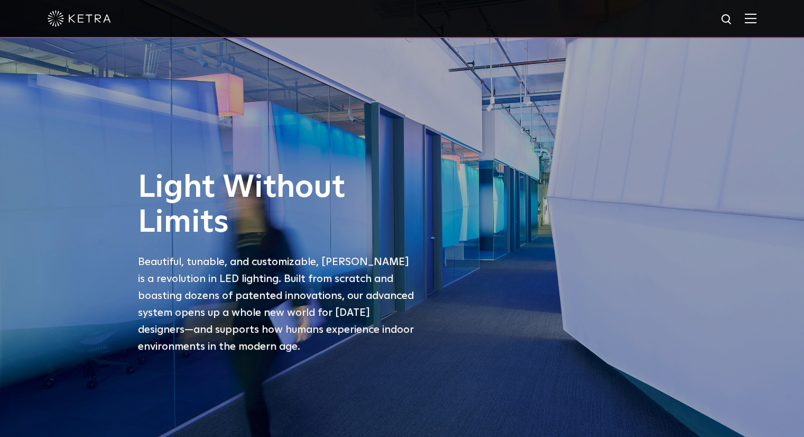 The width and height of the screenshot is (804, 437). I want to click on img: ketra-logo-2019-white, so click(79, 19).